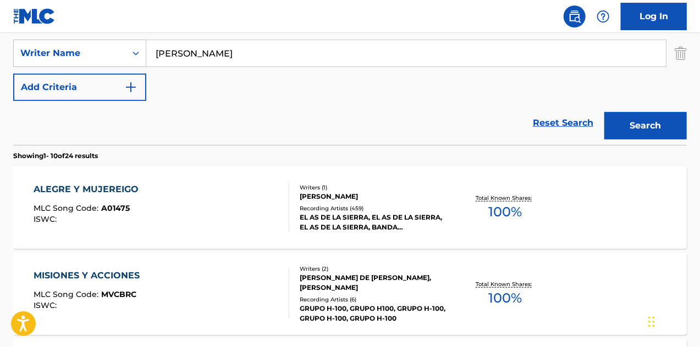  I want to click on span: MVCBRC, so click(119, 295).